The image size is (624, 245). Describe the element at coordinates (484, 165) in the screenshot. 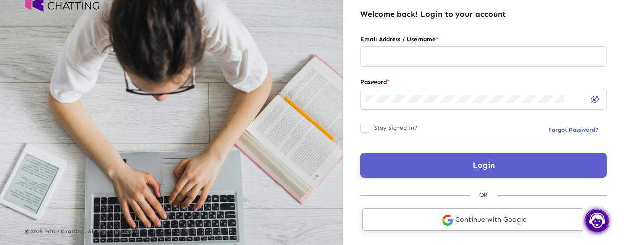

I see `span: Login` at that location.